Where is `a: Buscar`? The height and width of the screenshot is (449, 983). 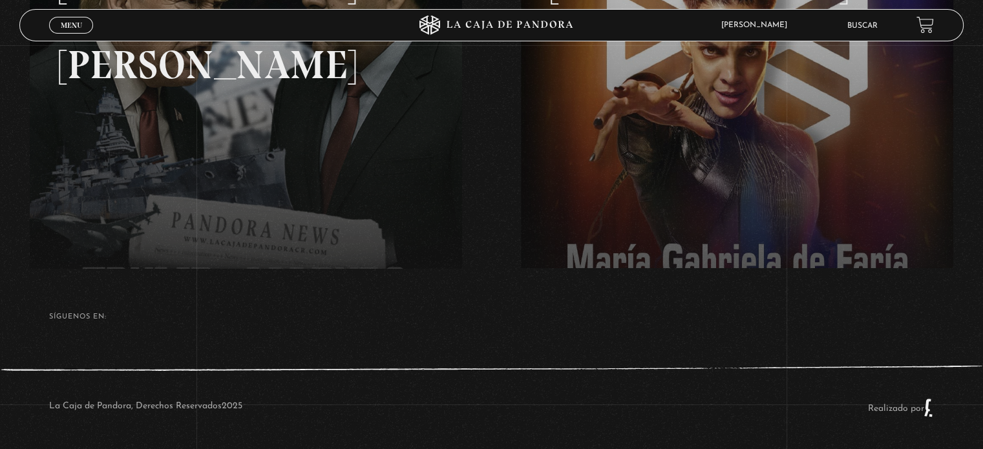 a: Buscar is located at coordinates (862, 26).